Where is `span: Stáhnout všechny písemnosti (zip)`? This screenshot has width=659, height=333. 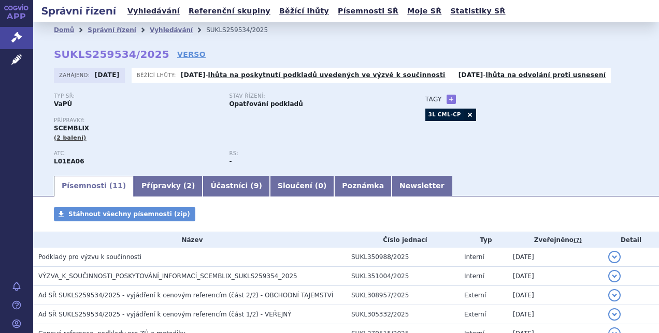
span: Stáhnout všechny písemnosti (zip) is located at coordinates (129, 214).